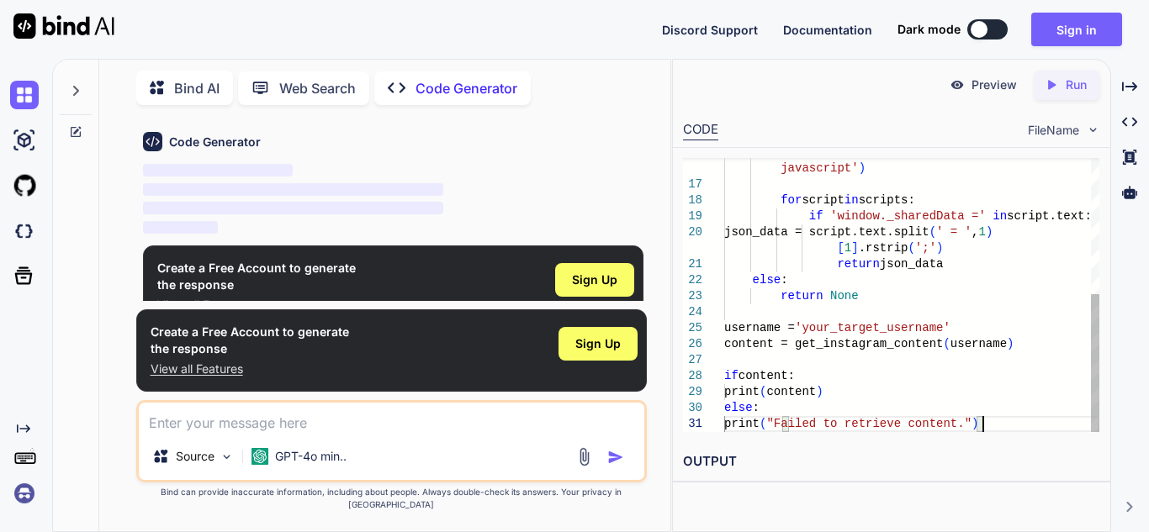 Image resolution: width=1149 pixels, height=532 pixels. What do you see at coordinates (759, 328) in the screenshot?
I see `span: username =` at bounding box center [759, 328].